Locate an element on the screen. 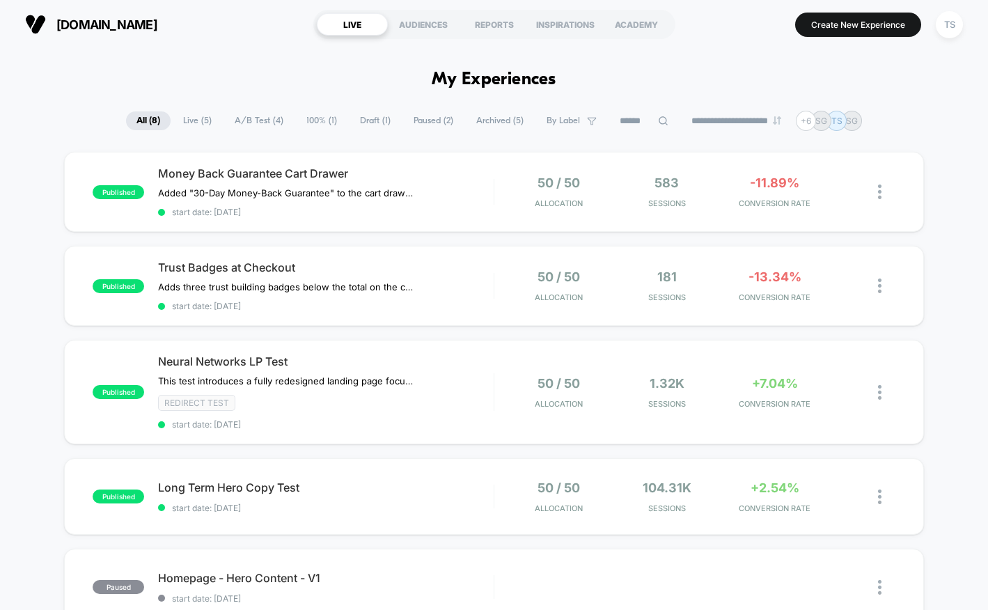  span: Archived ( 5 ) is located at coordinates (500, 120).